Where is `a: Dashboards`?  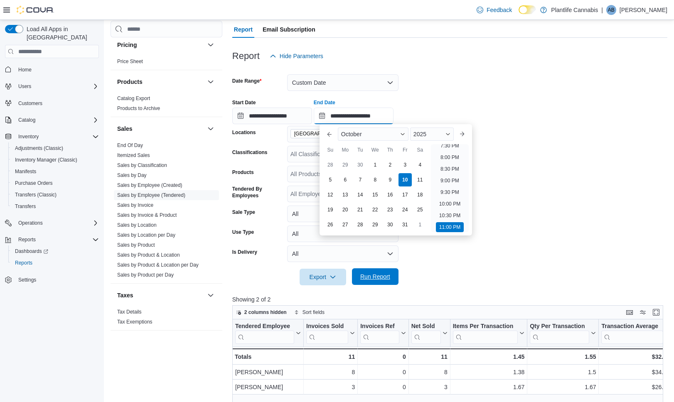 a: Dashboards is located at coordinates (32, 251).